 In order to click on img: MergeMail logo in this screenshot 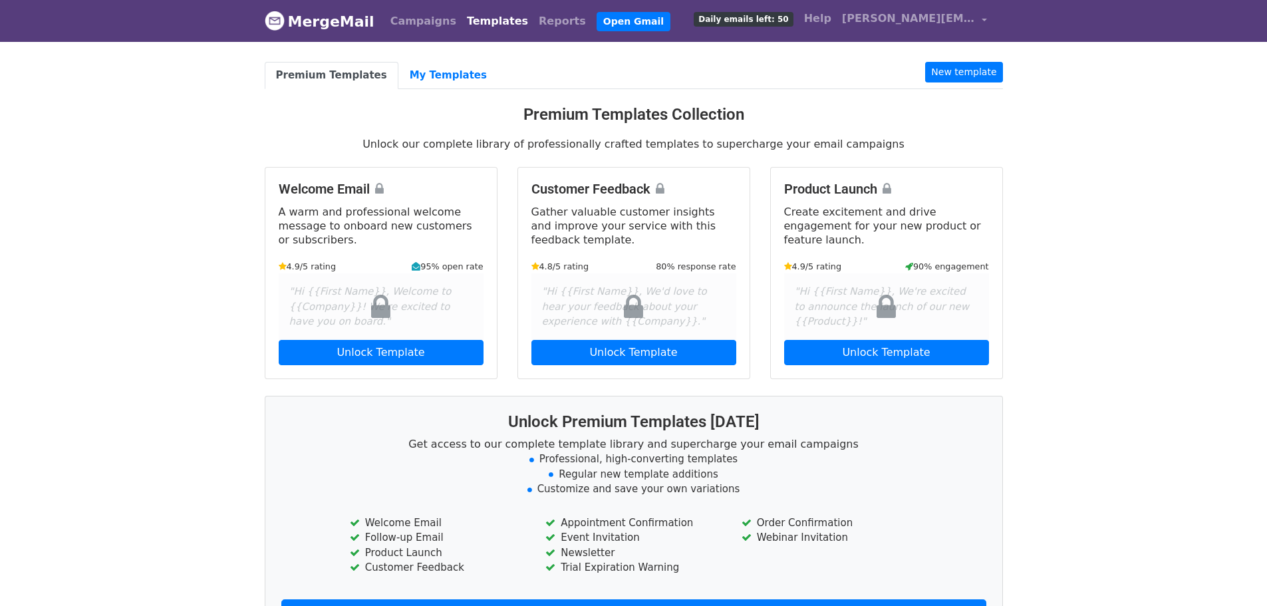, I will do `click(275, 21)`.